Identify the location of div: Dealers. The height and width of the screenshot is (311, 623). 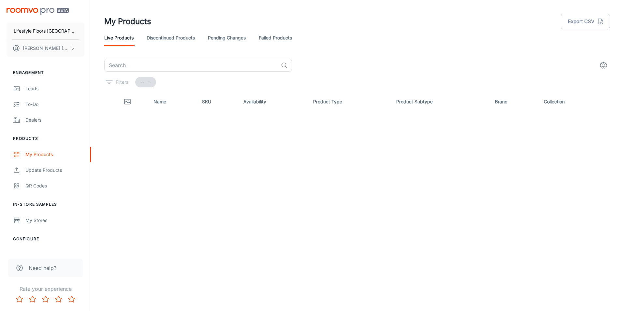
(55, 120).